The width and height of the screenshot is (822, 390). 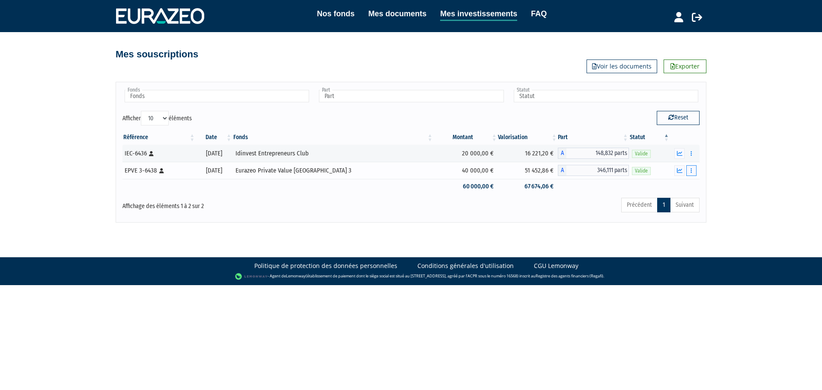 What do you see at coordinates (466, 138) in the screenshot?
I see `th: Montant: activer pour trier la colonne par ordre croissant` at bounding box center [466, 138].